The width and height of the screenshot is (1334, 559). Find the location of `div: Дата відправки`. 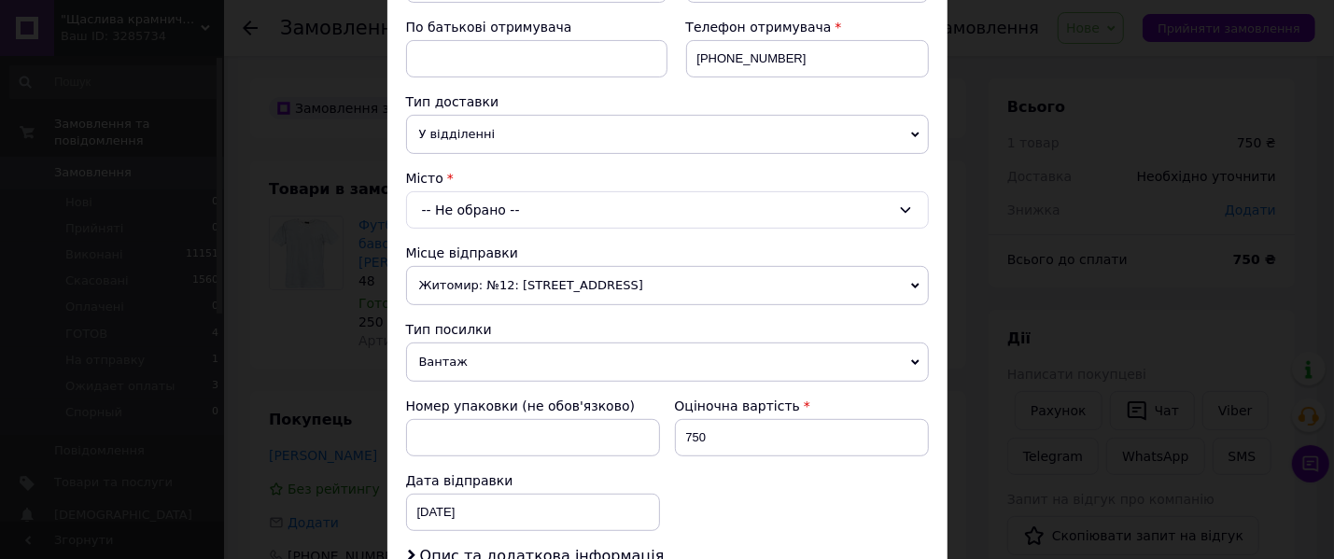

div: Дата відправки is located at coordinates (533, 481).